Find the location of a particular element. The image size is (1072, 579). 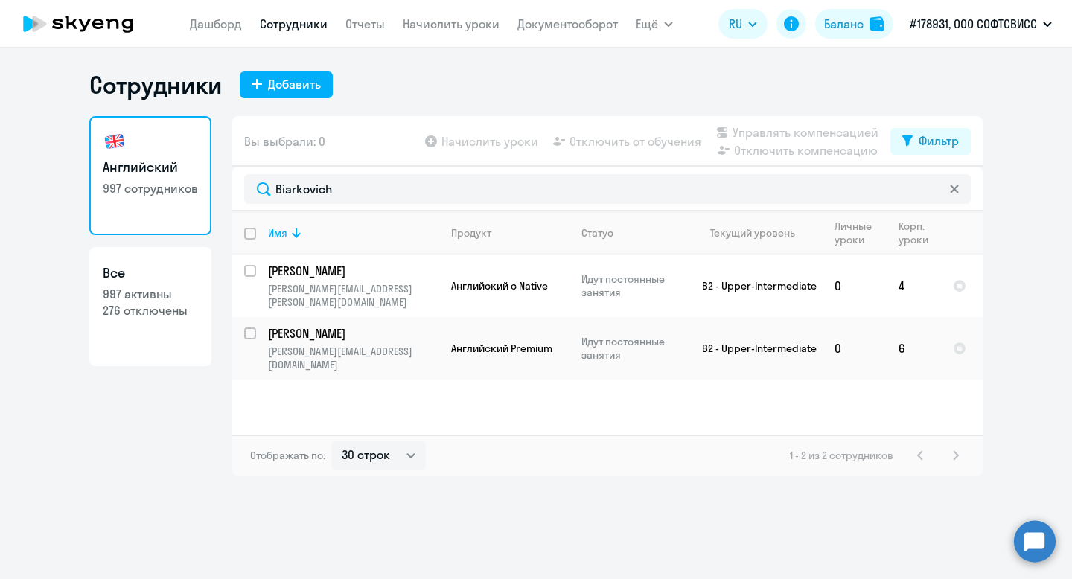

span: Ещё is located at coordinates (647, 24).